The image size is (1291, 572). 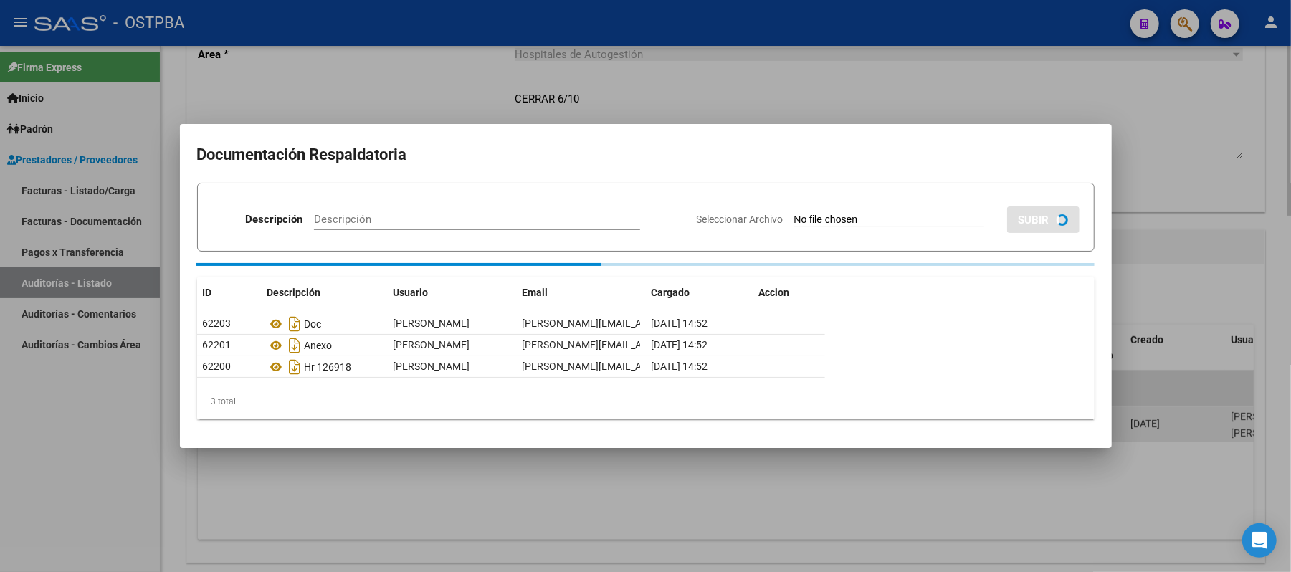 I want to click on datatable-header-cell: Descripción, so click(x=325, y=292).